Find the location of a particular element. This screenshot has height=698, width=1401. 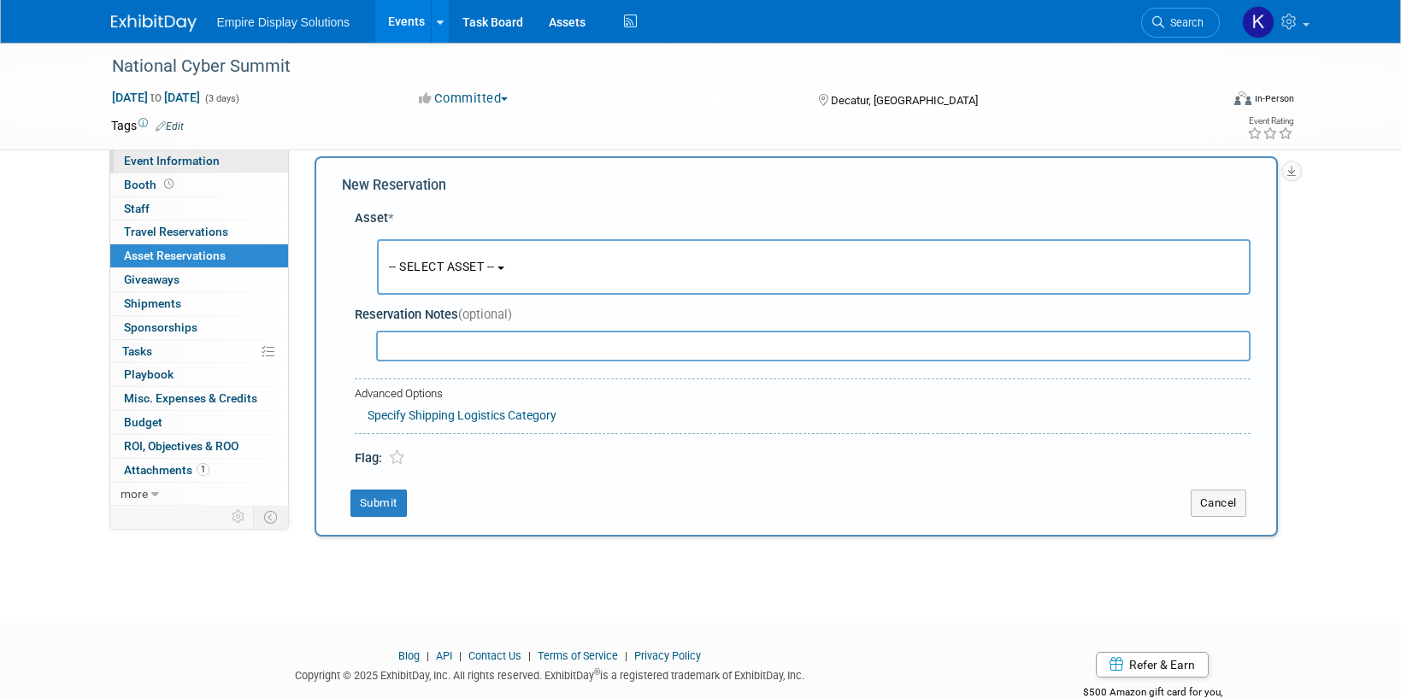

img: ExhibitDay is located at coordinates (154, 23).